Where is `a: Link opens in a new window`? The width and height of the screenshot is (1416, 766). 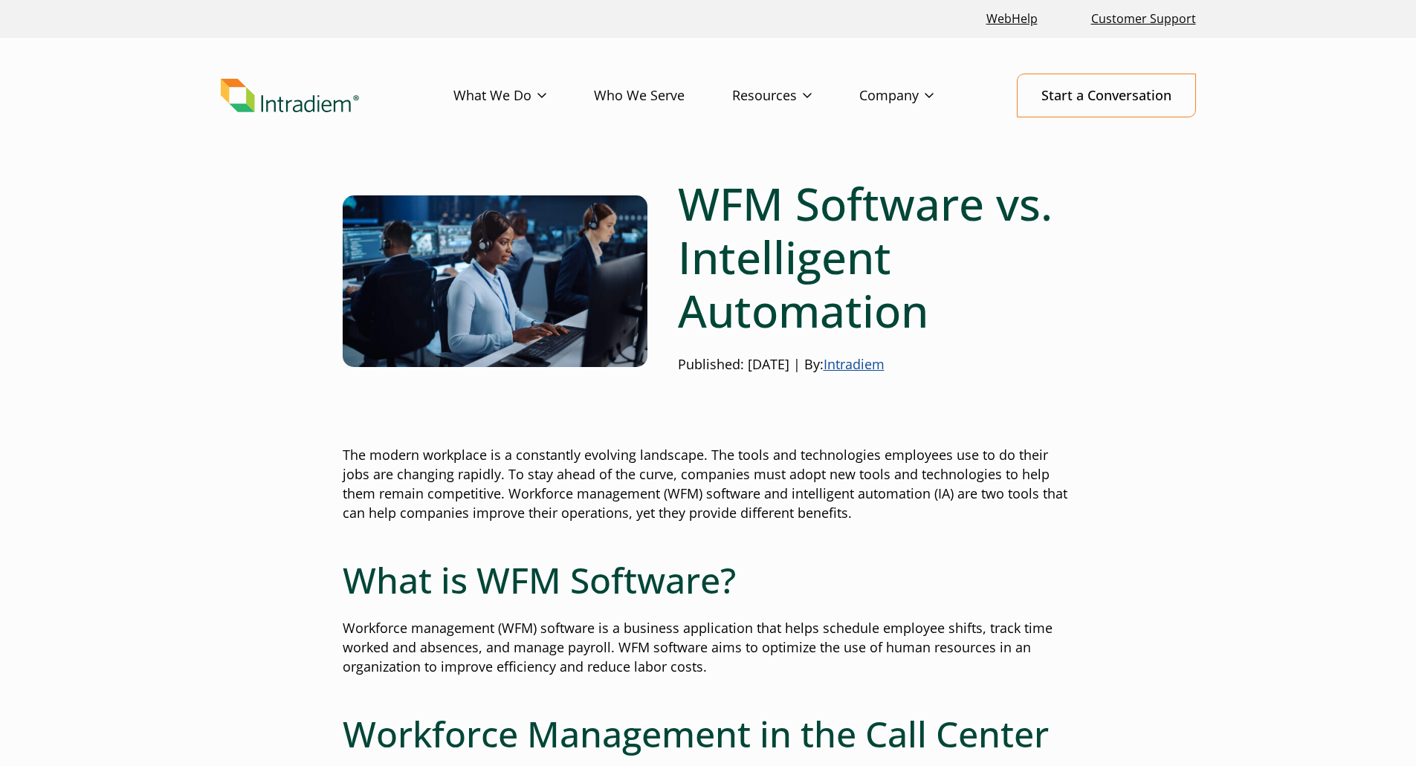 a: Link opens in a new window is located at coordinates (1012, 19).